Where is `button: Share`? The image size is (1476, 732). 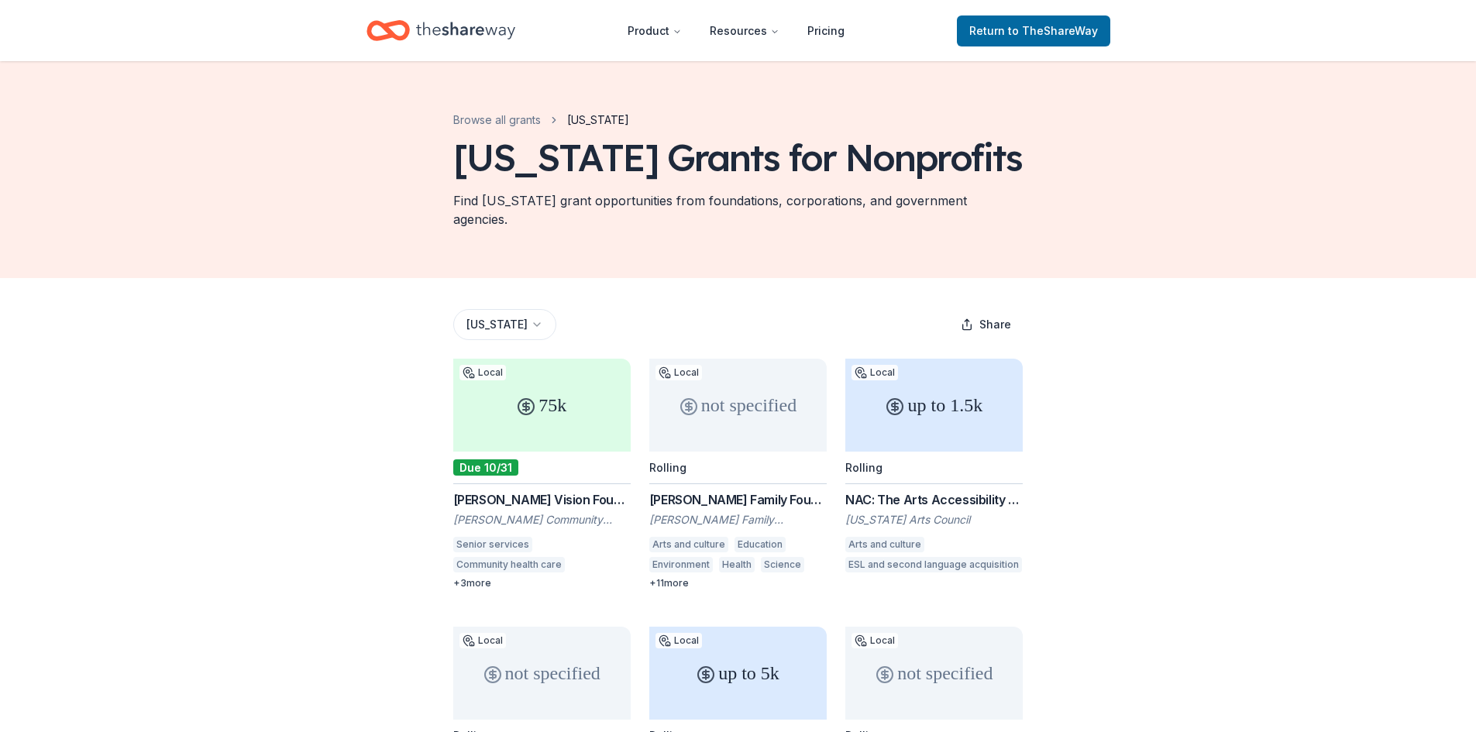
button: Share is located at coordinates (985, 325).